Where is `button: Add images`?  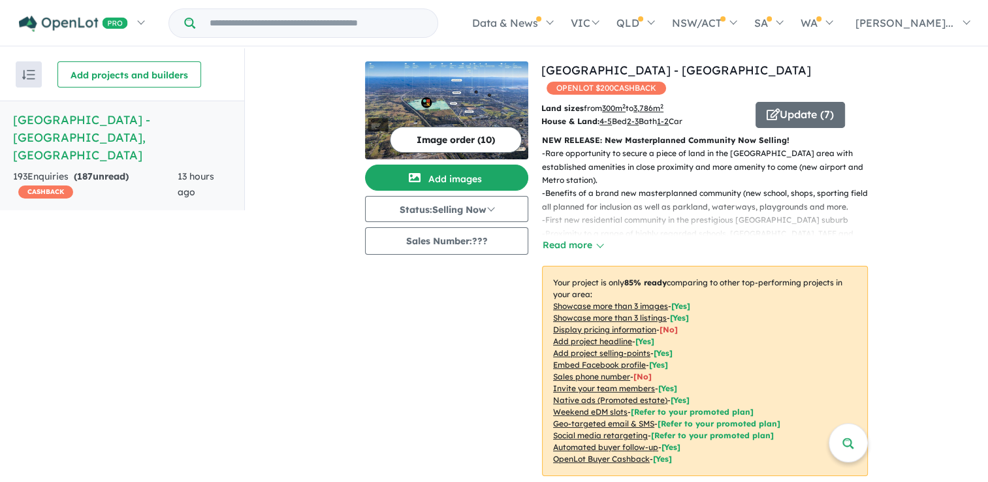 button: Add images is located at coordinates (447, 178).